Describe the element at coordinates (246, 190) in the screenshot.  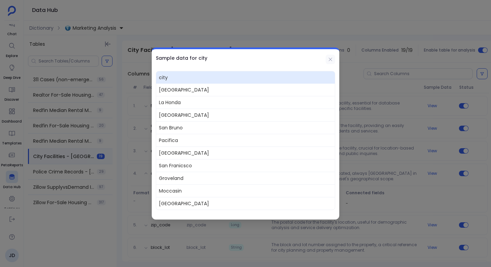
I see `span: Moccasin` at that location.